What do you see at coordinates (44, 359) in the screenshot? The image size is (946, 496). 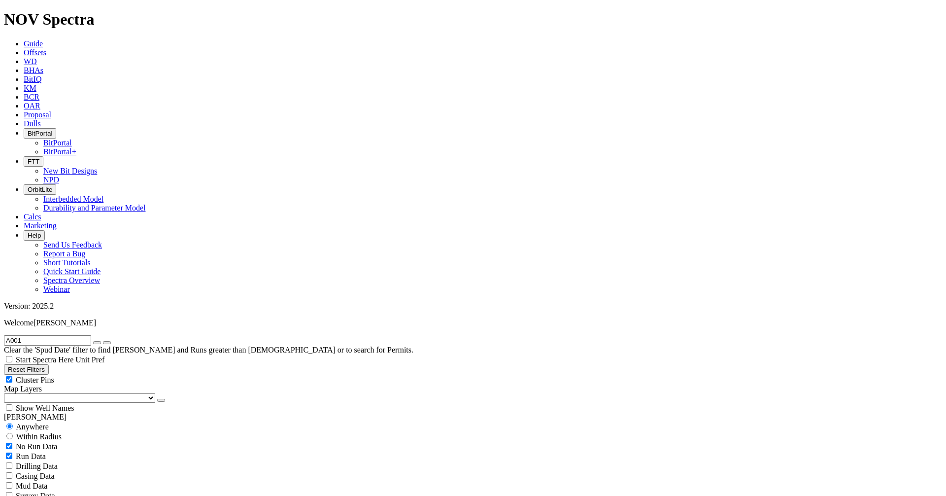 I see `span: Start Spectra Here` at bounding box center [44, 359].